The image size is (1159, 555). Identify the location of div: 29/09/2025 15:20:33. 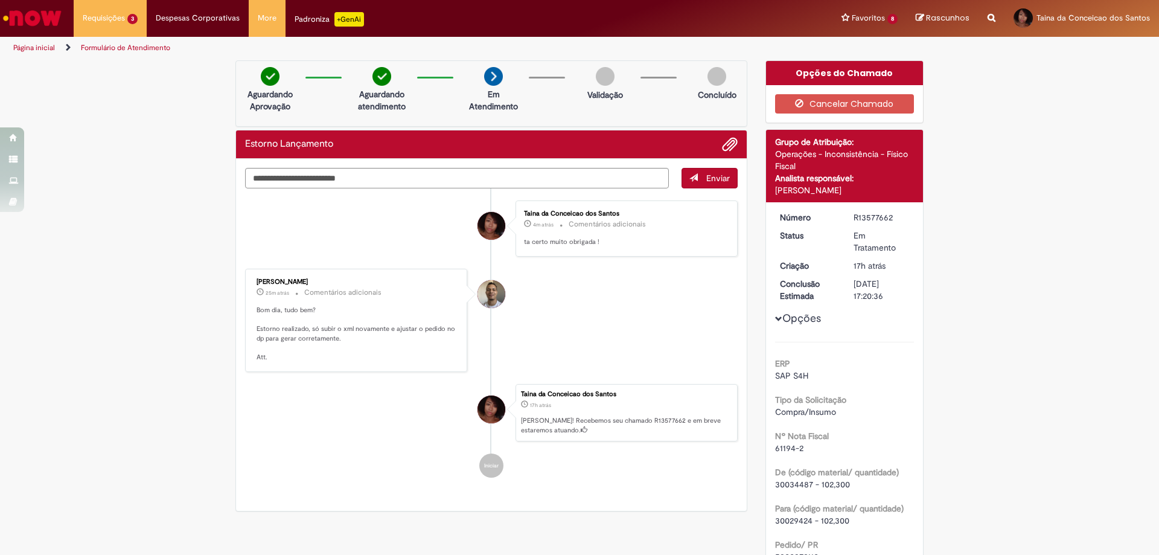
(882, 266).